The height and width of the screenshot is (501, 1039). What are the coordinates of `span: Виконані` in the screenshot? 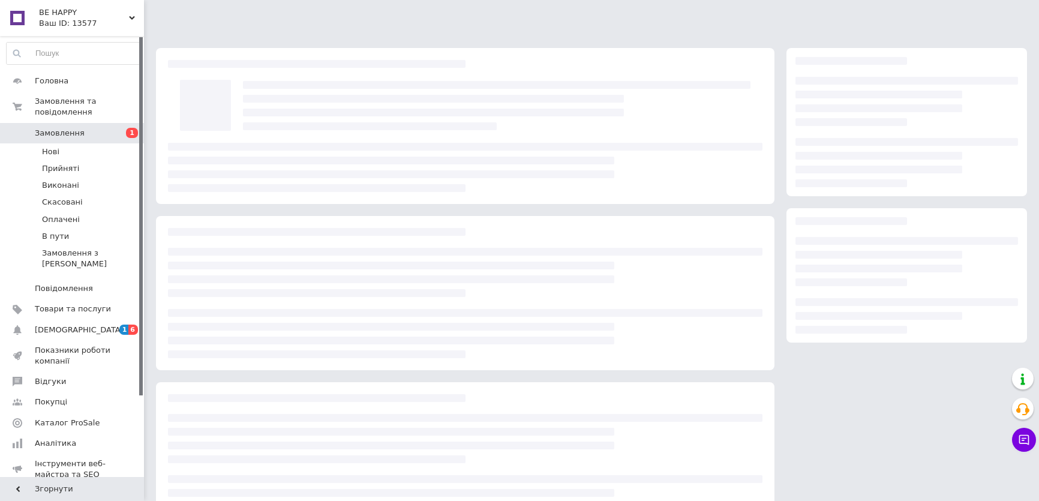 It's located at (61, 185).